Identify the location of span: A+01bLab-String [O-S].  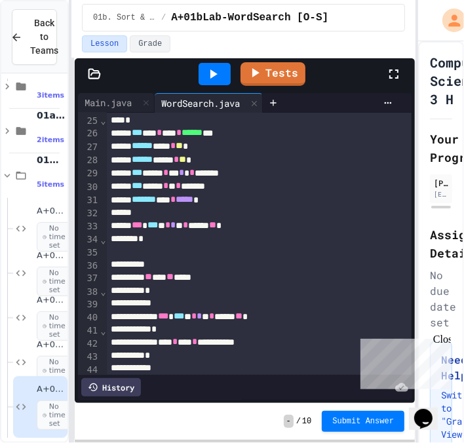
(50, 211).